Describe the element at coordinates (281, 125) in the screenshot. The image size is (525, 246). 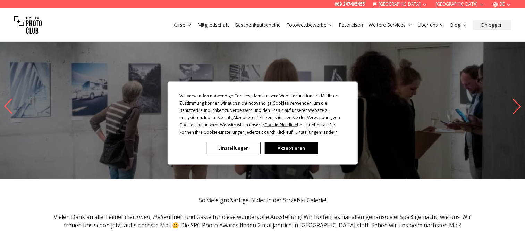
I see `span: Cookie-Richtlinie` at that location.